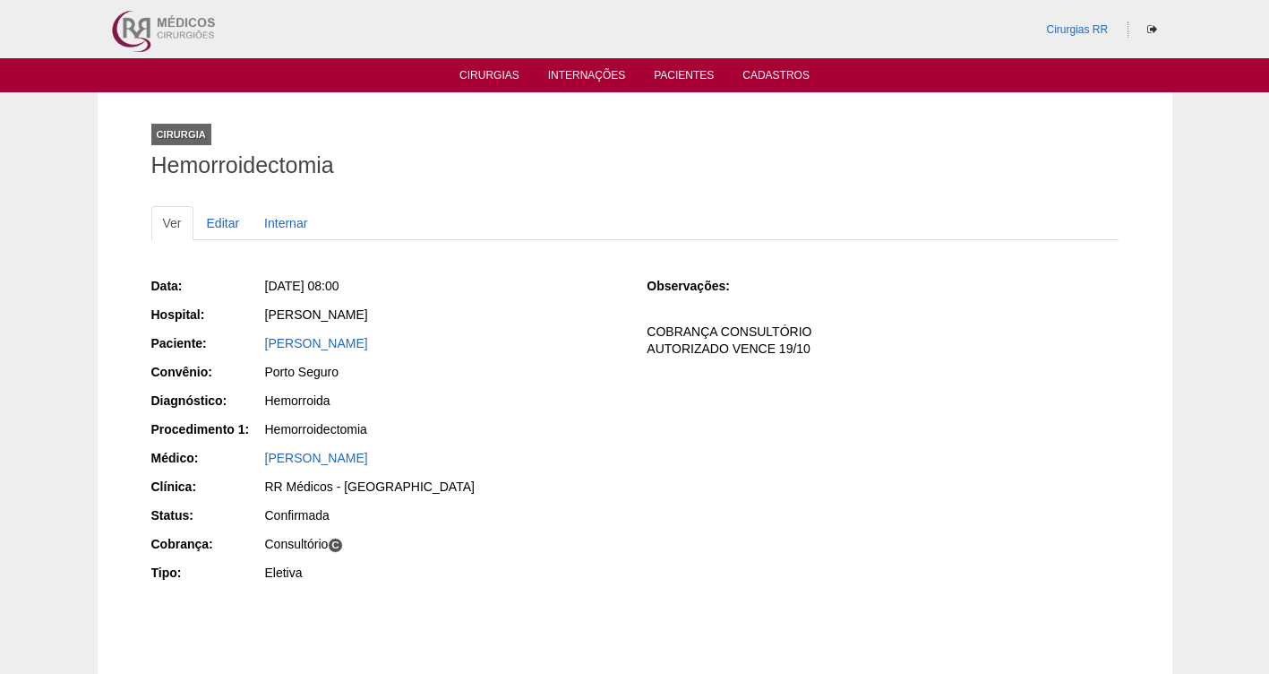 The image size is (1269, 674). Describe the element at coordinates (335, 545) in the screenshot. I see `span: C` at that location.